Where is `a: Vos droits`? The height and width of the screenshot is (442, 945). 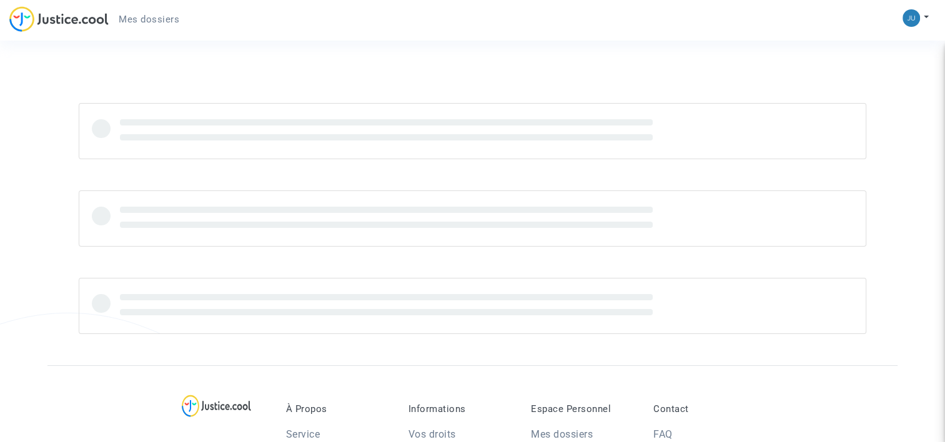
a: Vos droits is located at coordinates (432, 434).